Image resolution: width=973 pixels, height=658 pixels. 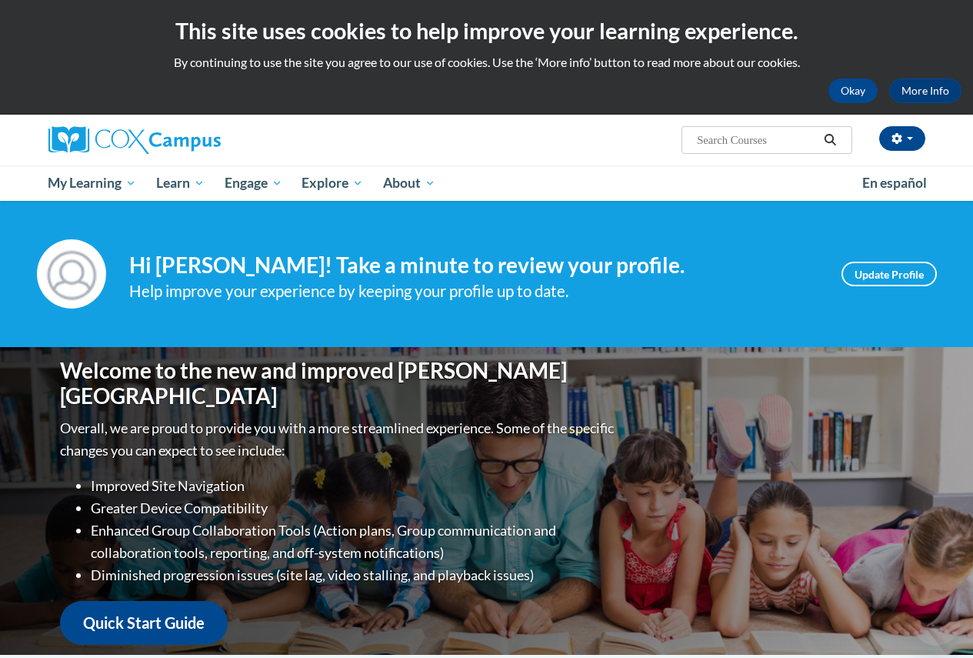 I want to click on span: About, so click(x=409, y=183).